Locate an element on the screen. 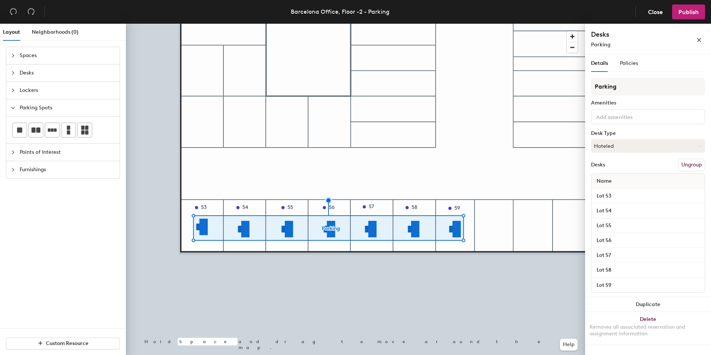 Image resolution: width=711 pixels, height=355 pixels. span: Custom Resource is located at coordinates (67, 343).